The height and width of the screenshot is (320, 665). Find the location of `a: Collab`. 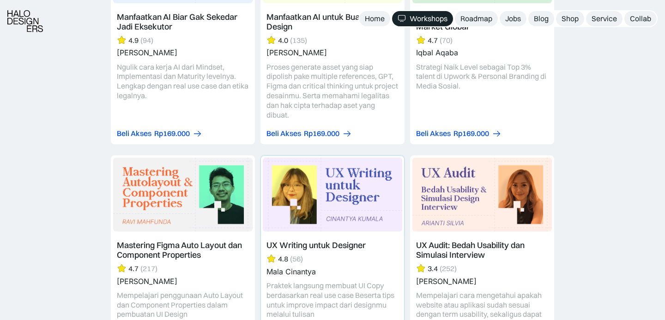

a: Collab is located at coordinates (640, 18).